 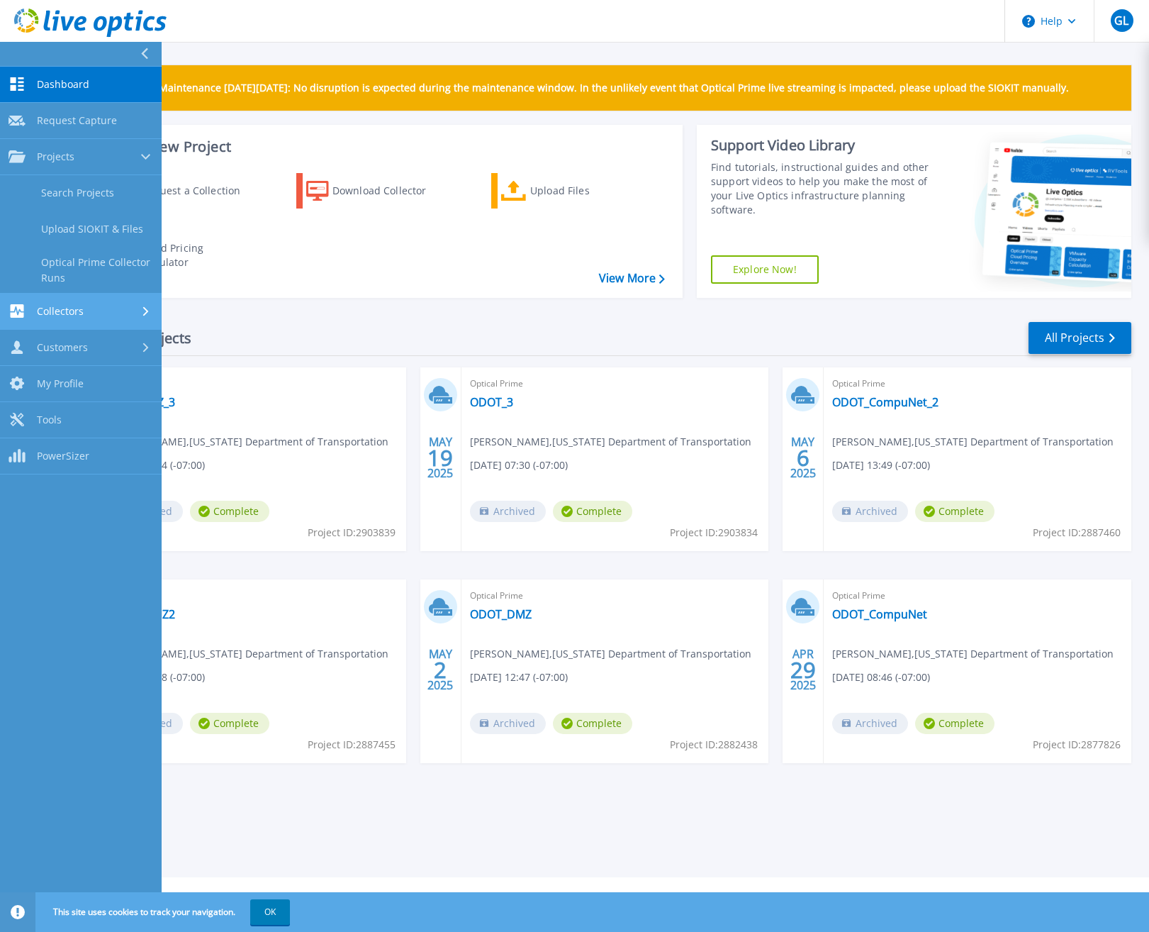 I want to click on a: All Projects, so click(x=1080, y=337).